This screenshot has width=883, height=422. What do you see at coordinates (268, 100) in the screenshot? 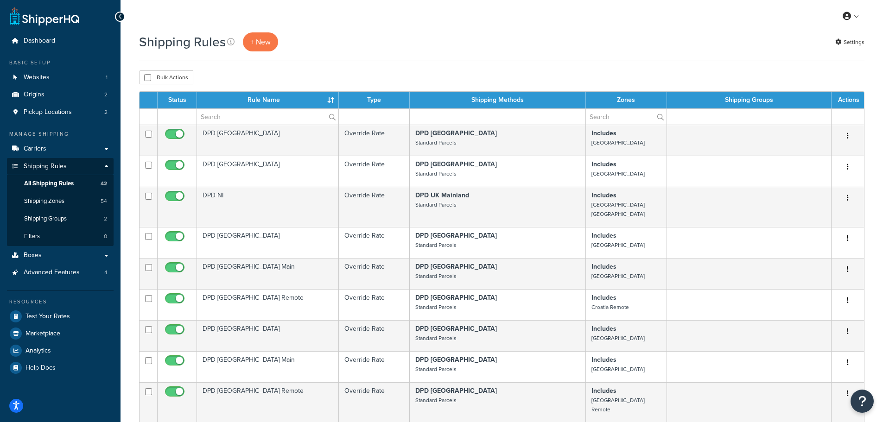
I see `th: Rule Name : activate to sort column ascending` at bounding box center [268, 100].